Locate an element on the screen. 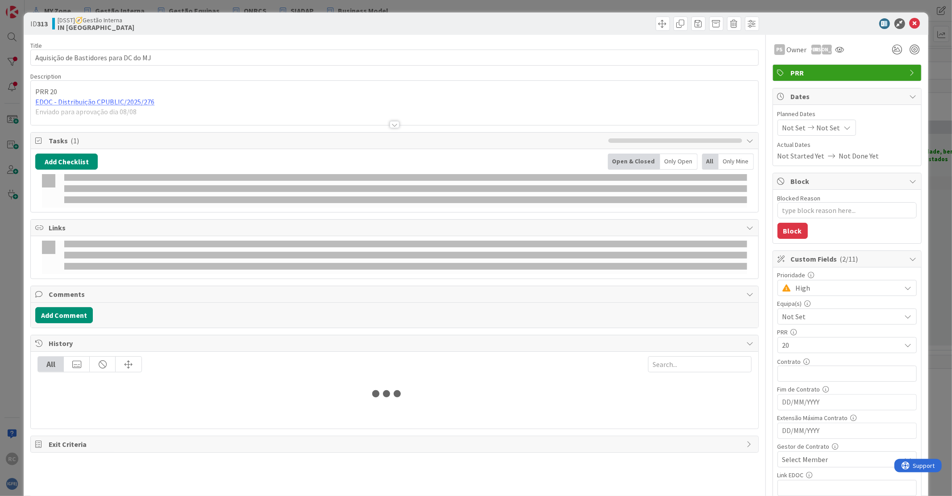 This screenshot has height=496, width=952. span: Not Started Yet is located at coordinates (802, 156).